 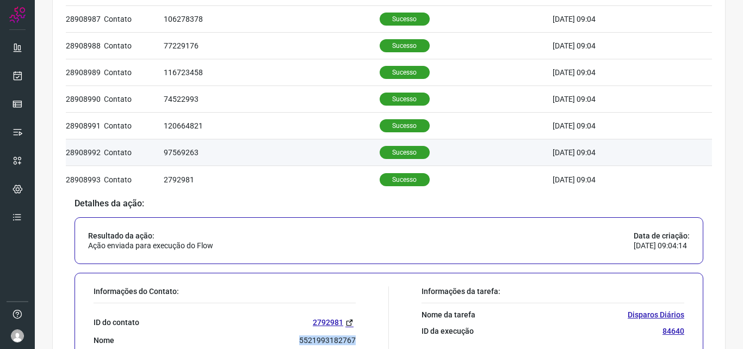 I want to click on td: 28908992, so click(x=85, y=152).